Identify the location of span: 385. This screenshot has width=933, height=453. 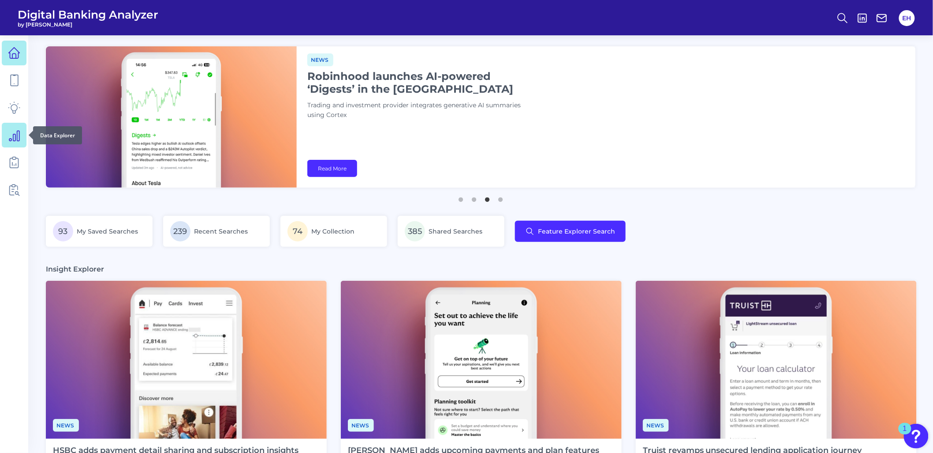
(415, 231).